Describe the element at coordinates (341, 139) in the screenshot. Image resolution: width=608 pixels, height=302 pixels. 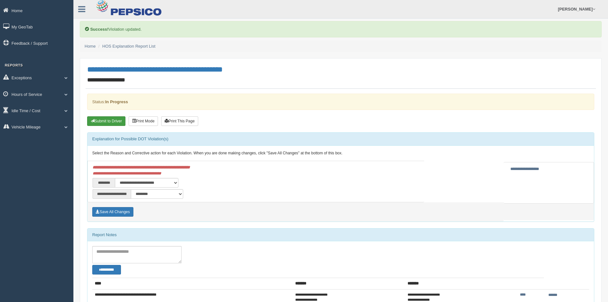
I see `div: Explanation for Possible DOT Violation(s)` at that location.